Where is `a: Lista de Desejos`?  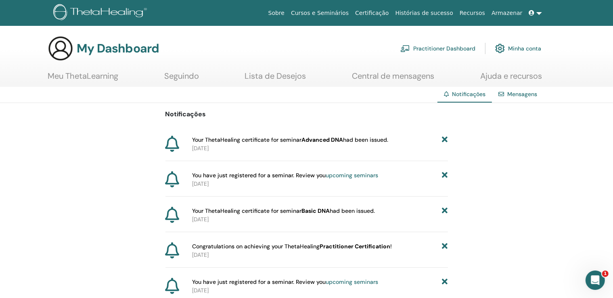
a: Lista de Desejos is located at coordinates (276, 79).